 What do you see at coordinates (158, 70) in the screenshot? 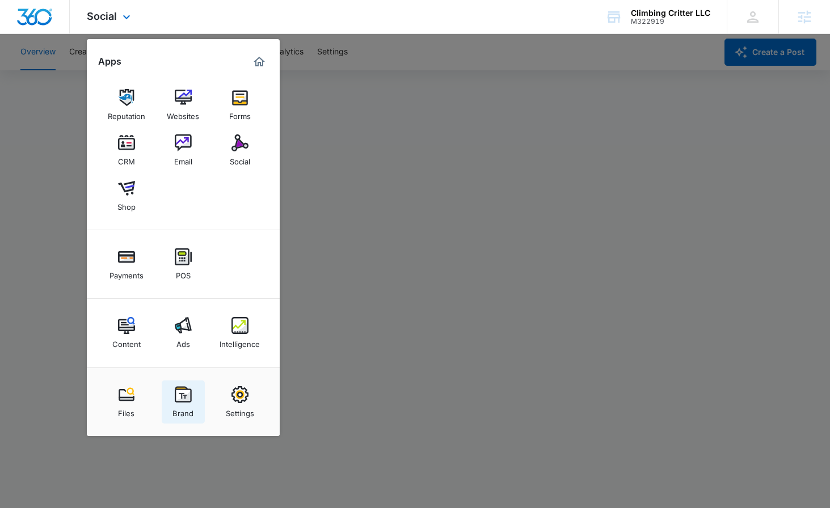
I see `div: Keywords by Traffic` at bounding box center [158, 70].